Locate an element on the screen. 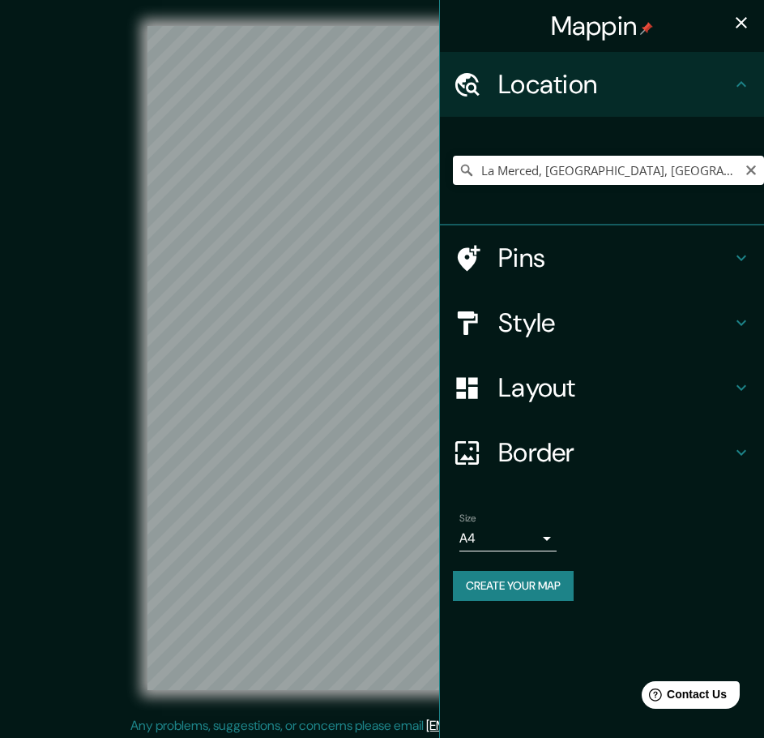  button: Clear is located at coordinates (751, 169).